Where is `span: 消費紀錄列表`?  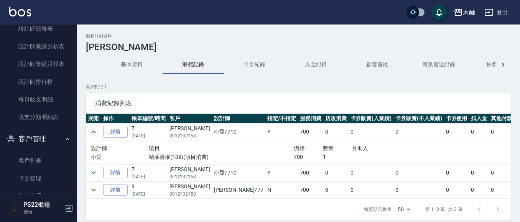 span: 消費紀錄列表 is located at coordinates (298, 104).